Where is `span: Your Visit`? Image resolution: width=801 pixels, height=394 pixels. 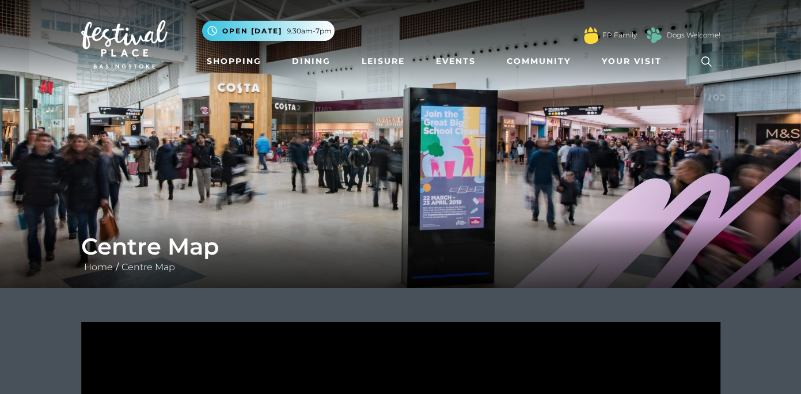 span: Your Visit is located at coordinates (632, 61).